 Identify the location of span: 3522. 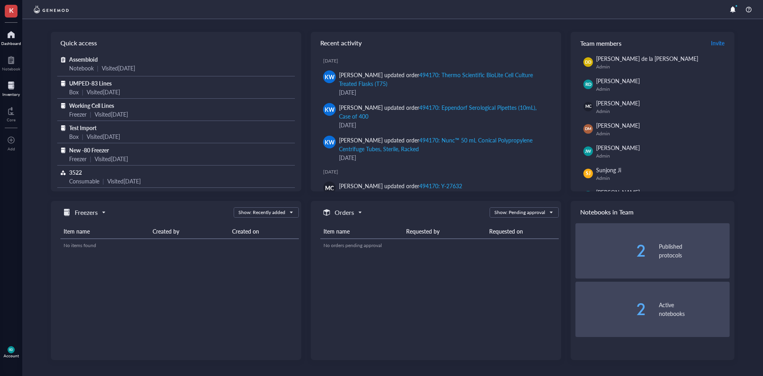
(76, 172).